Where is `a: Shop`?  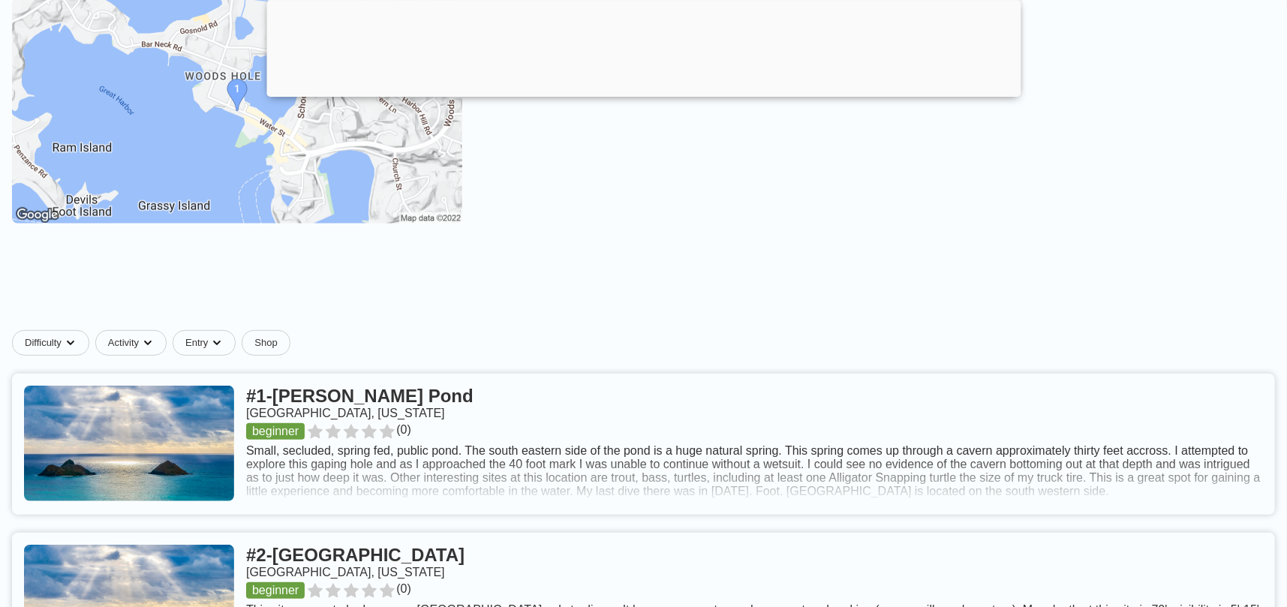
a: Shop is located at coordinates (266, 343).